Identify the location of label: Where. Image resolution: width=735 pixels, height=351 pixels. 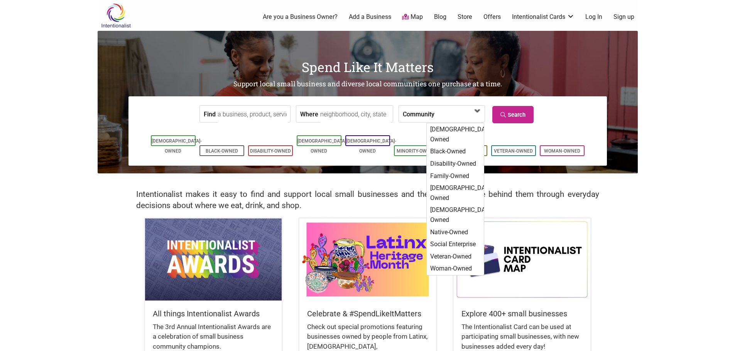
(309, 114).